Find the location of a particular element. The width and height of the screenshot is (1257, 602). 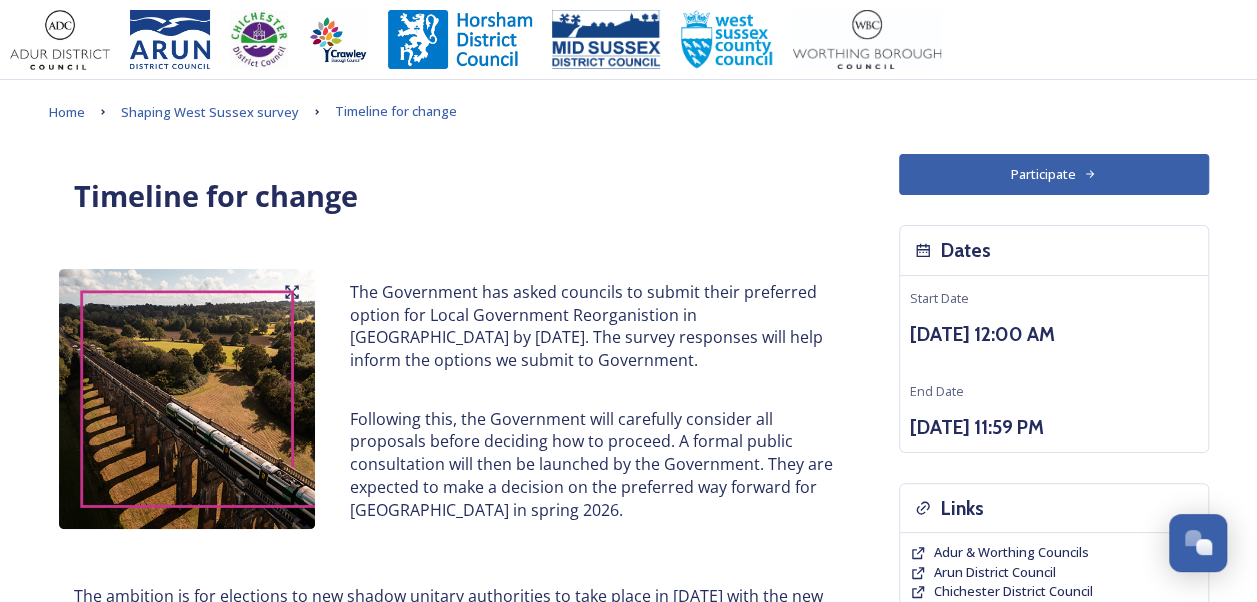

a: Chichester District Council is located at coordinates (1013, 591).